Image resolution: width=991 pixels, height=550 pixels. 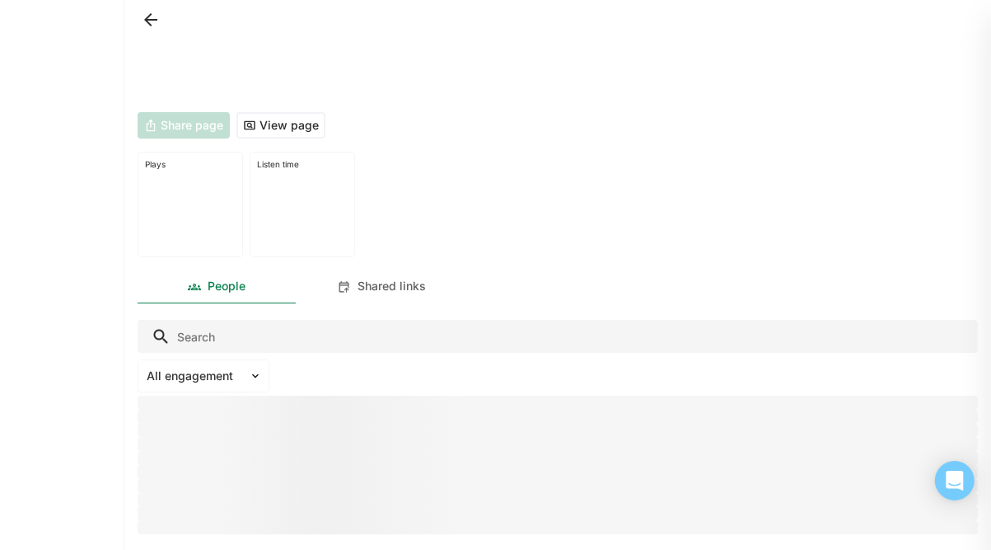 I want to click on div: Listen time, so click(x=302, y=164).